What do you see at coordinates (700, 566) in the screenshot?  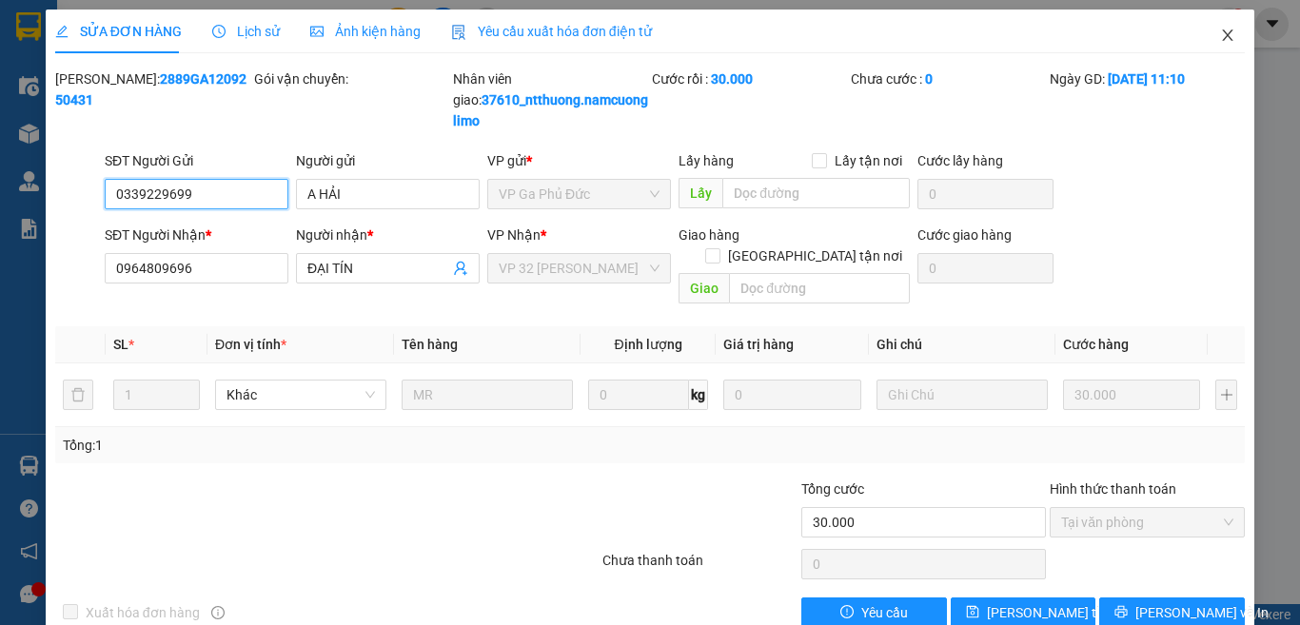 I see `div: Chưa thanh toán` at bounding box center [700, 566].